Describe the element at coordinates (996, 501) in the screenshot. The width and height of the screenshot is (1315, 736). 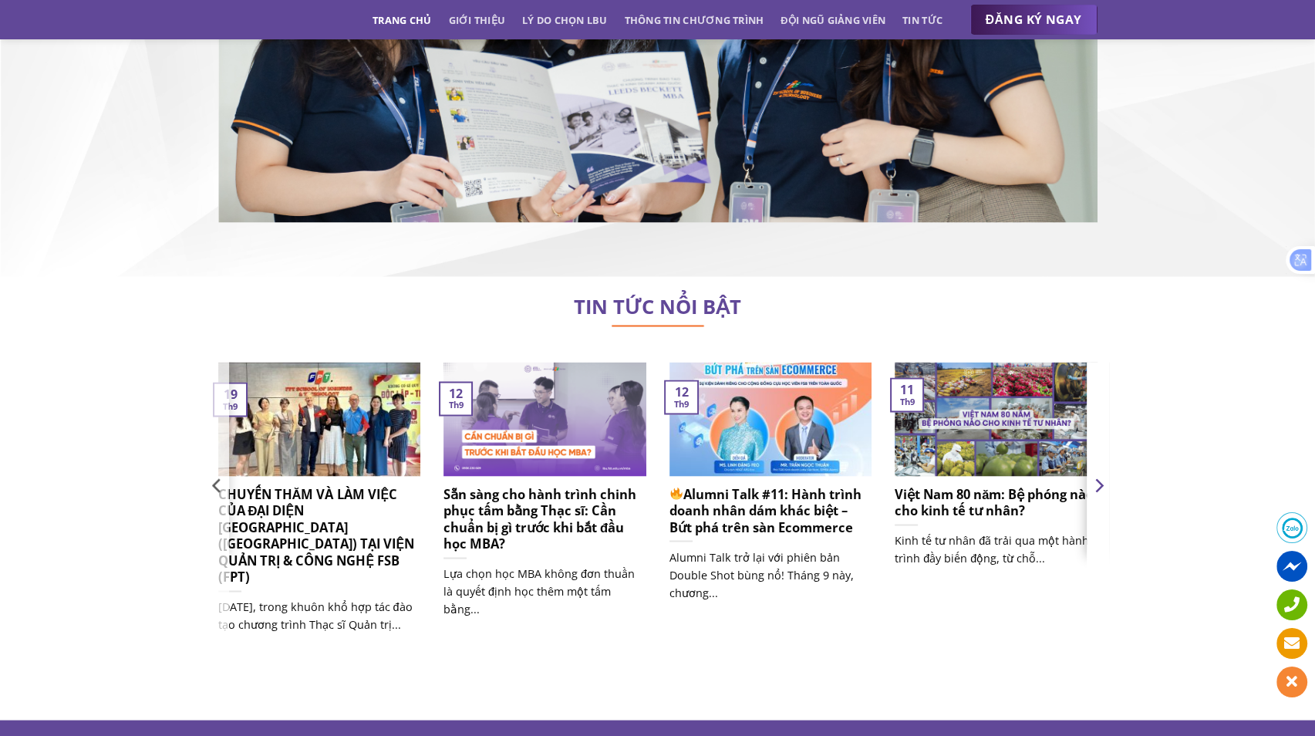
I see `h5: Việt Nam 80 năm: Bệ phóng nào cho kinh tế tư nhân?` at that location.